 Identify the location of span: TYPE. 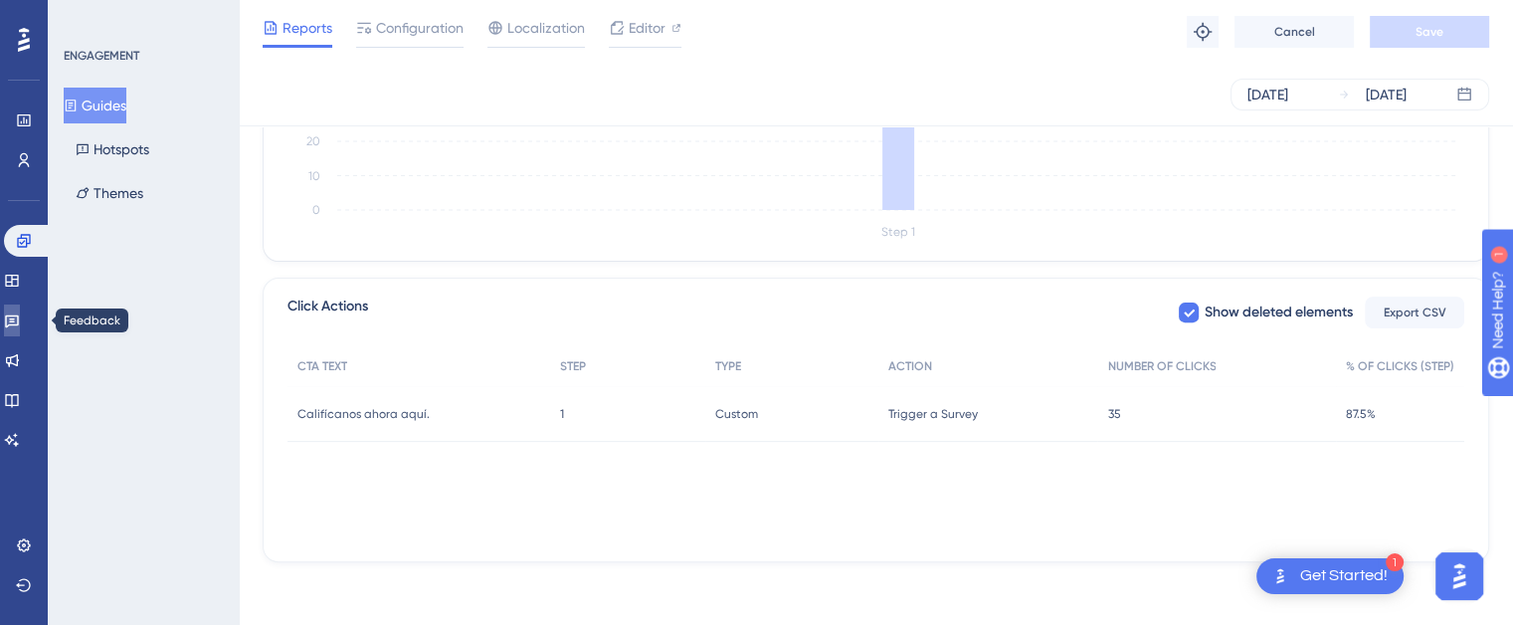
(728, 366).